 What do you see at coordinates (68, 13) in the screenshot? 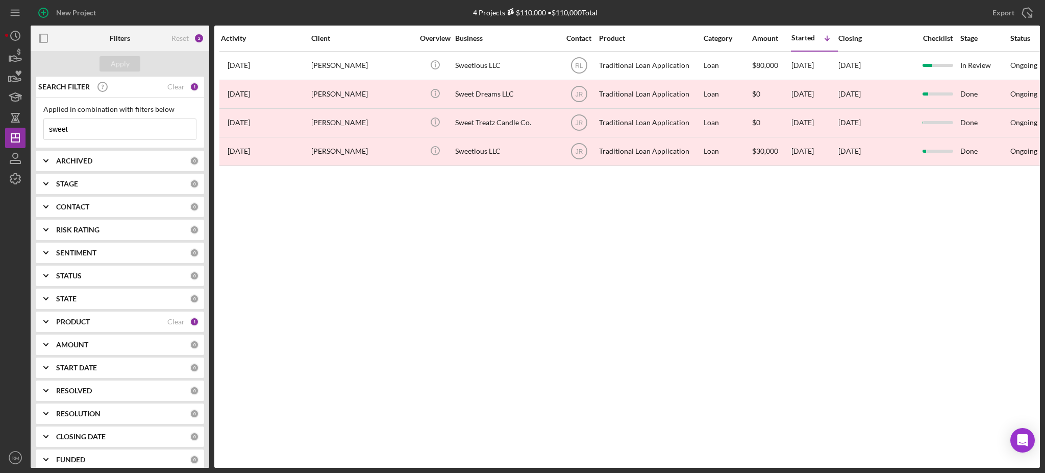
I see `button: New Project` at bounding box center [68, 13].